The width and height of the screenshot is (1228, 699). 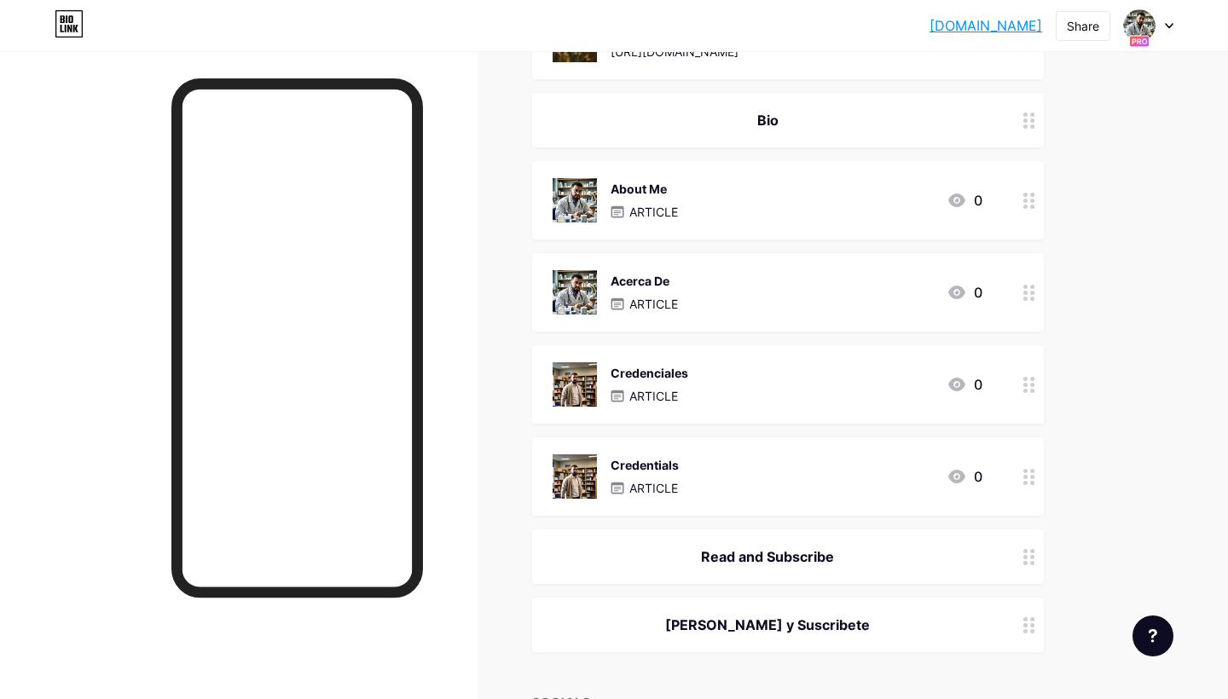 I want to click on img: Acerca De, so click(x=575, y=292).